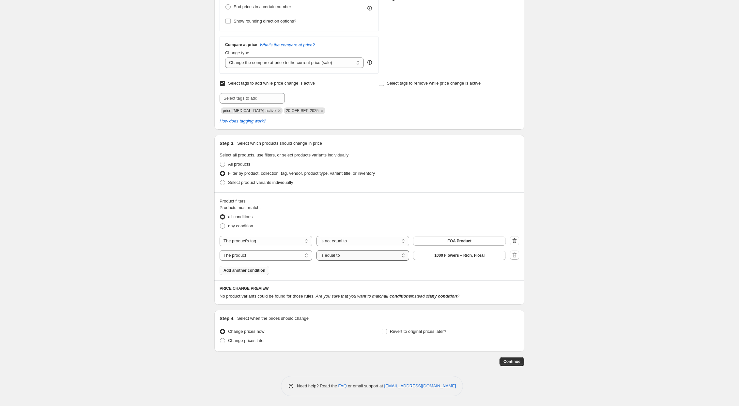 The height and width of the screenshot is (406, 739). I want to click on span: No product variants could be found for those rules., so click(267, 296).